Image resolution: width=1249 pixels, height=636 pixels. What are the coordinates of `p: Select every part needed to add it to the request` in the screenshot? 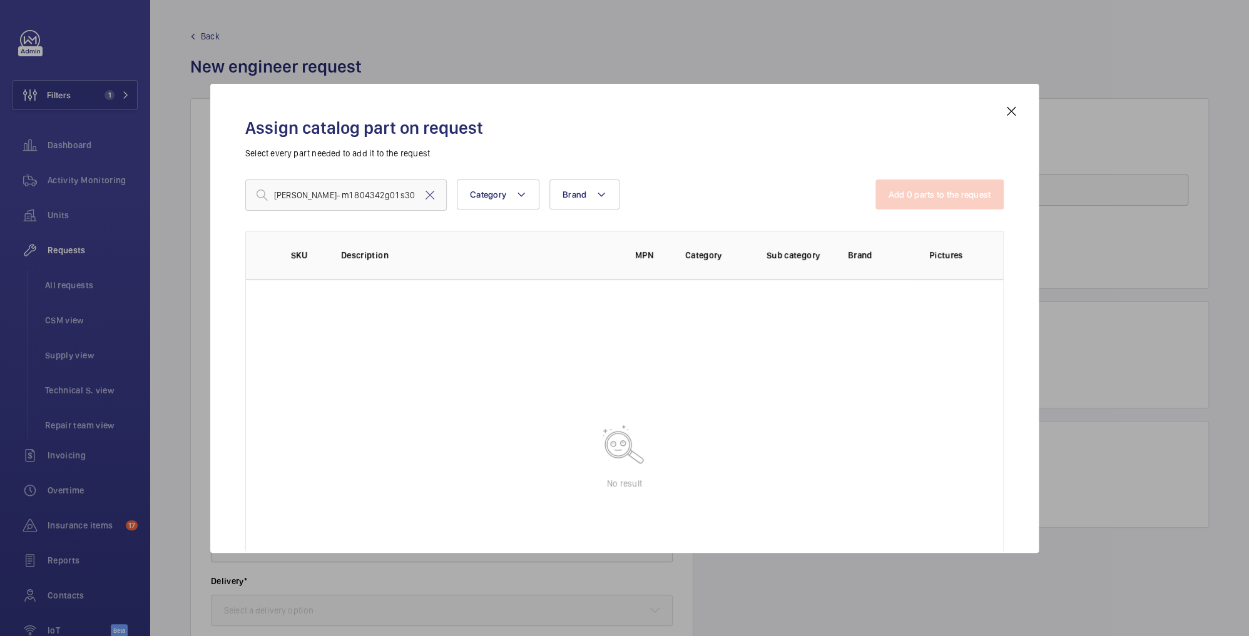 It's located at (624, 153).